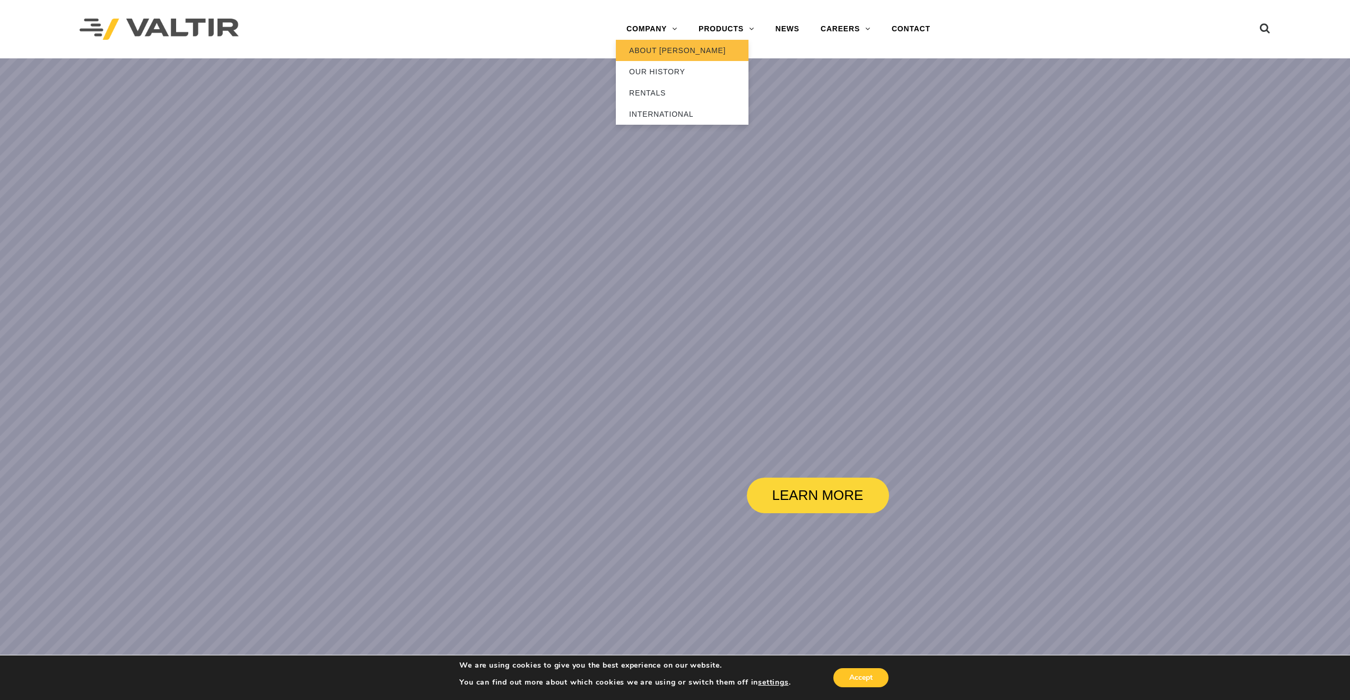 The image size is (1350, 700). I want to click on img: Valtir, so click(159, 29).